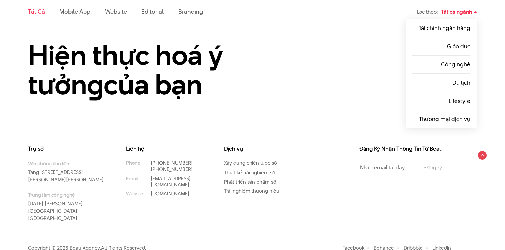 Image resolution: width=505 pixels, height=250 pixels. What do you see at coordinates (427, 12) in the screenshot?
I see `div: Lọc theo:` at bounding box center [427, 12].